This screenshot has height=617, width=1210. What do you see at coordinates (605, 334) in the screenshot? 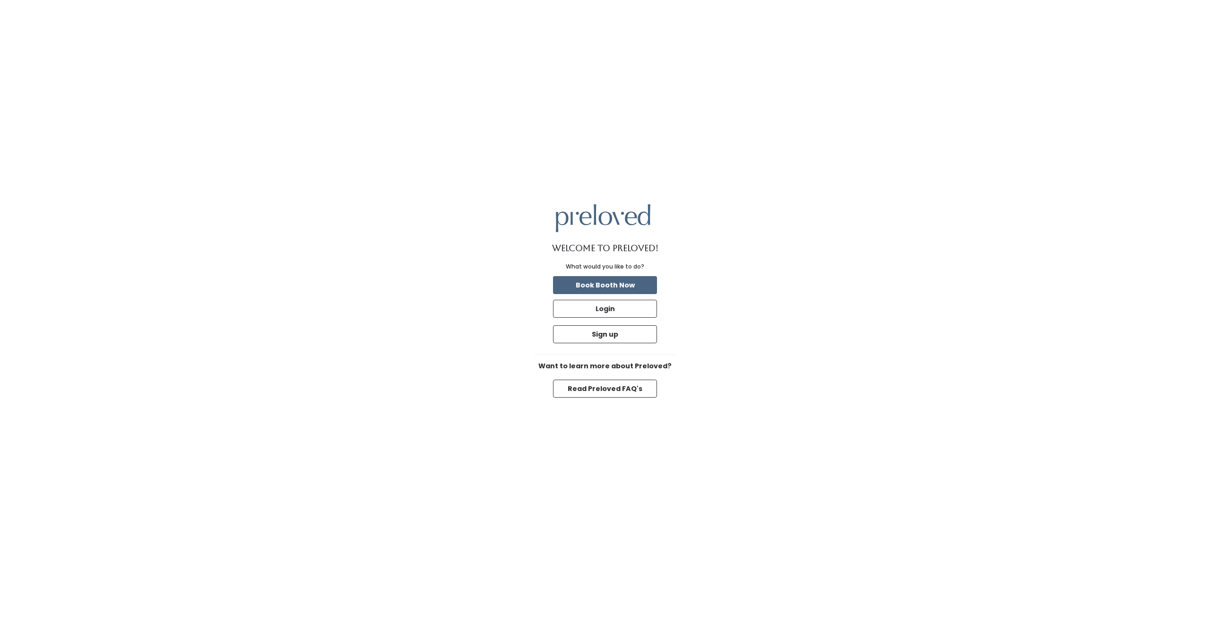
I see `a: Sign up` at bounding box center [605, 334].